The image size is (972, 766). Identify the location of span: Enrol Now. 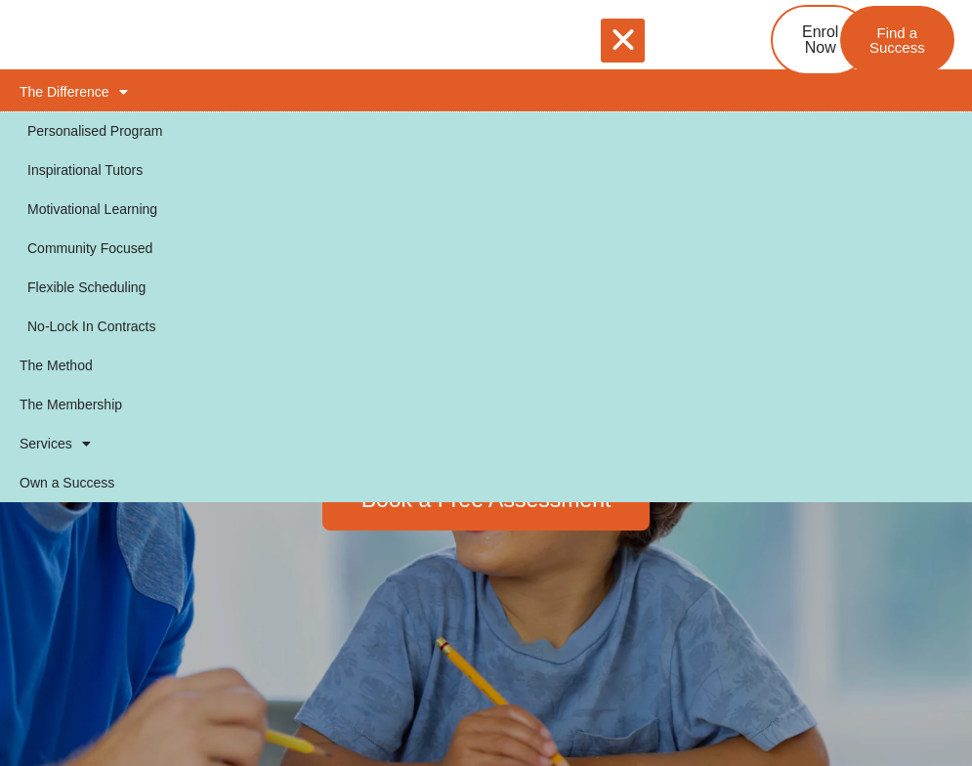
(820, 40).